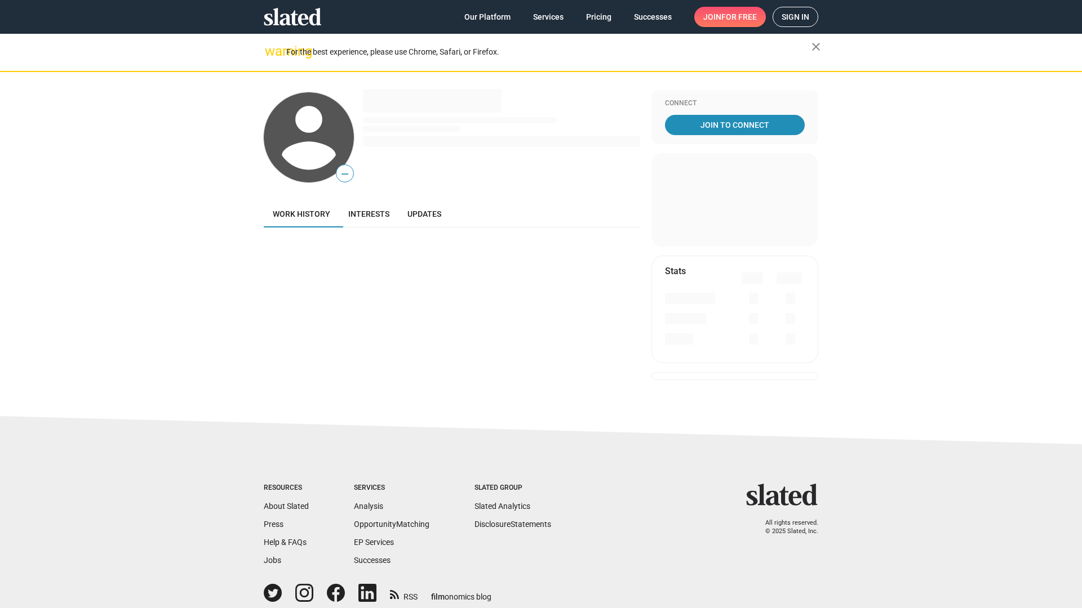 This screenshot has width=1082, height=608. I want to click on a: Join To Connect, so click(735, 125).